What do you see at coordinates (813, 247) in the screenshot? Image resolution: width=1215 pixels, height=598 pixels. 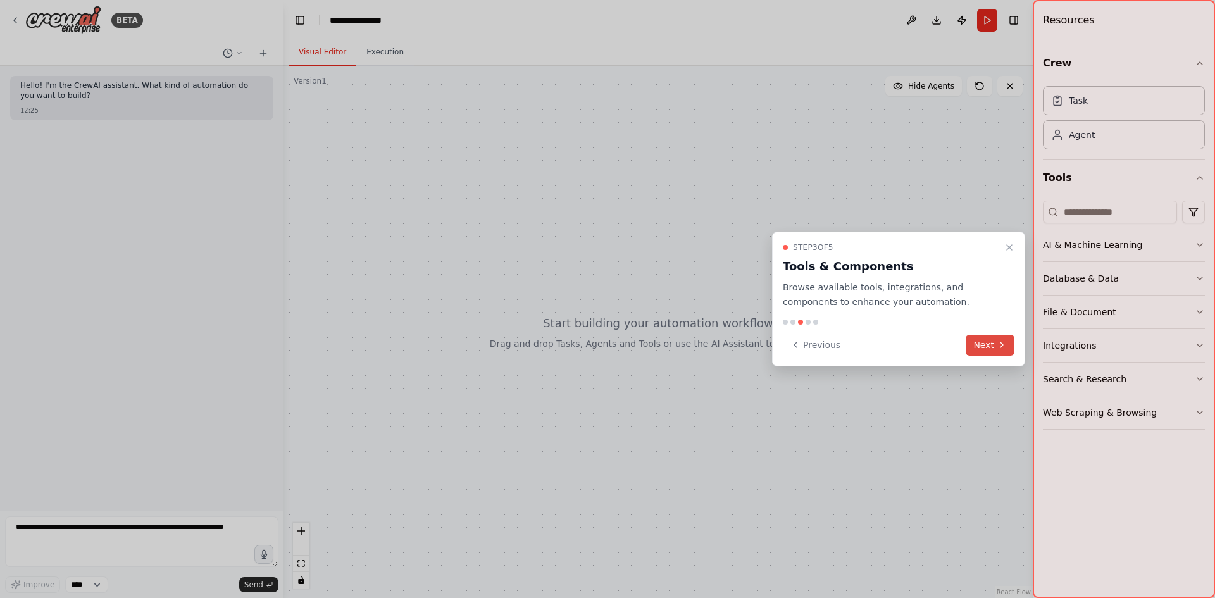 I see `span: Step 3 of 5` at bounding box center [813, 247].